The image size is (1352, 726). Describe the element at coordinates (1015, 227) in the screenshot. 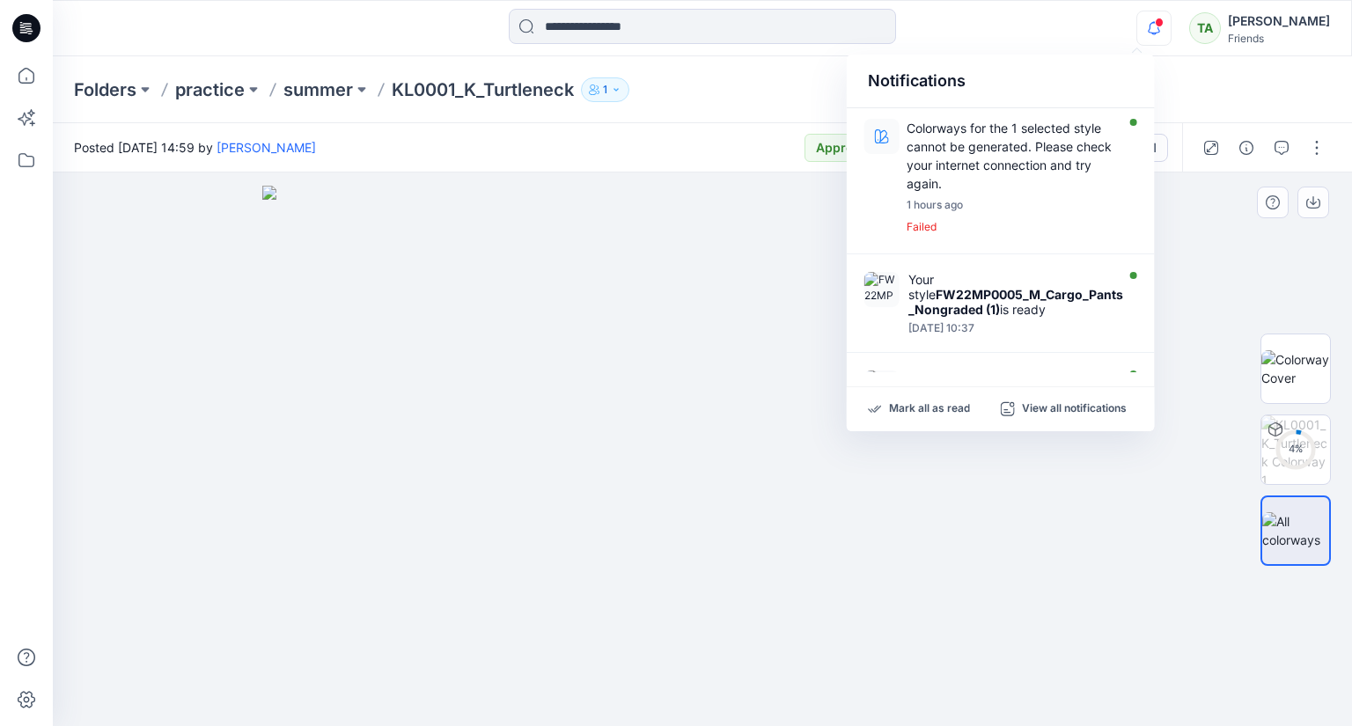

I see `p: Failed` at that location.